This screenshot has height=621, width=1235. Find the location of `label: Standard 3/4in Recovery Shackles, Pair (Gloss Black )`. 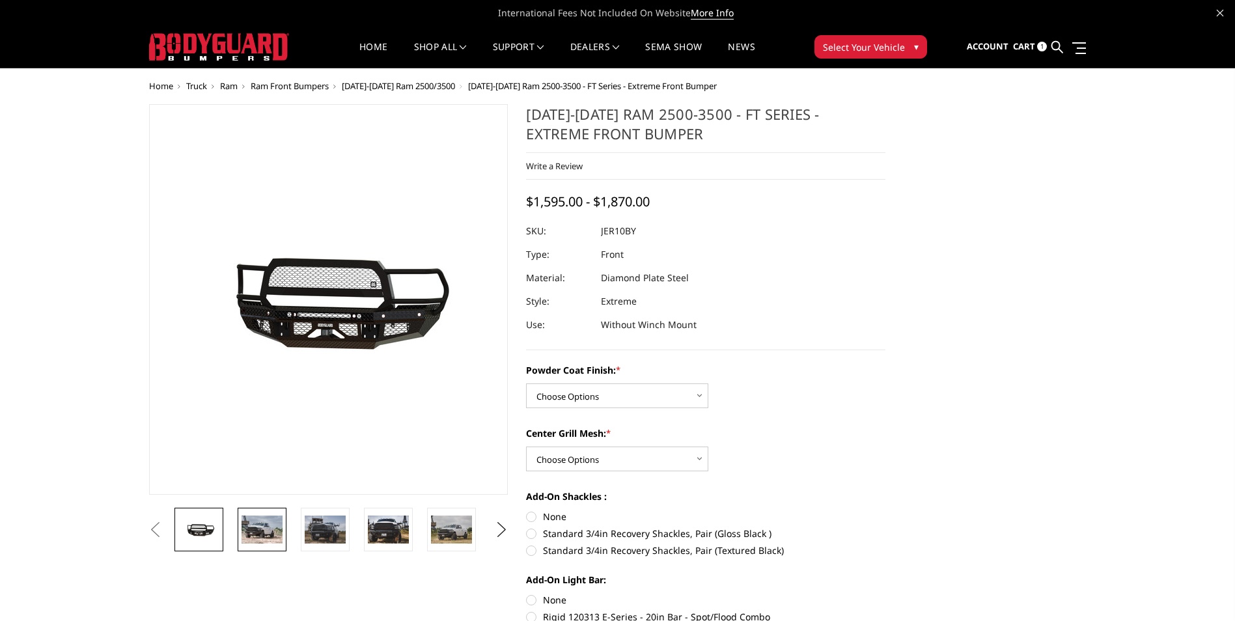

label: Standard 3/4in Recovery Shackles, Pair (Gloss Black ) is located at coordinates (706, 533).